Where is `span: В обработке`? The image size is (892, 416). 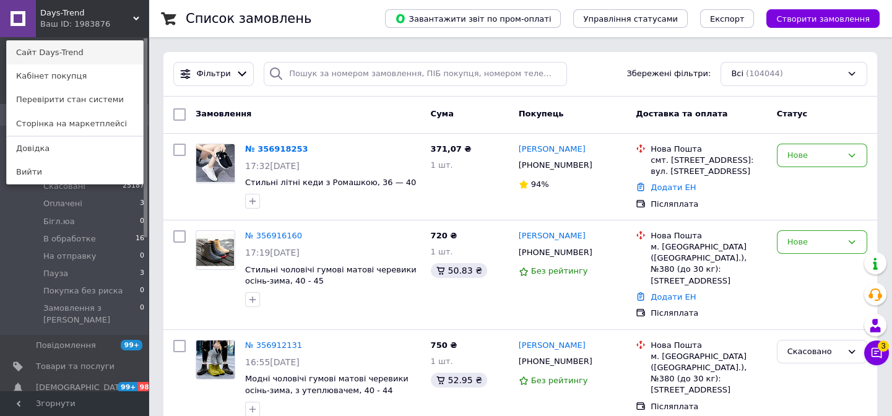
span: В обработке is located at coordinates (69, 239).